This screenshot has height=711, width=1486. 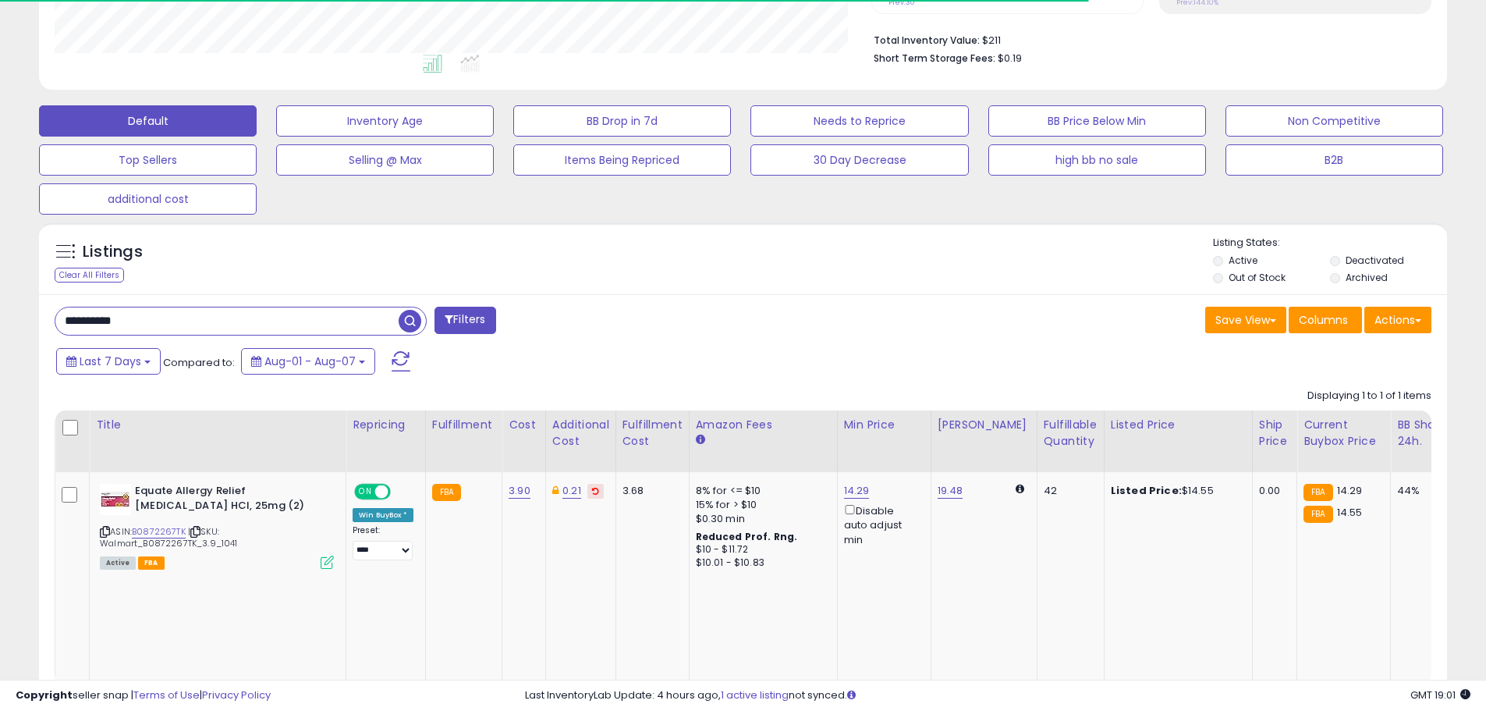 I want to click on span: $0.19, so click(x=1009, y=58).